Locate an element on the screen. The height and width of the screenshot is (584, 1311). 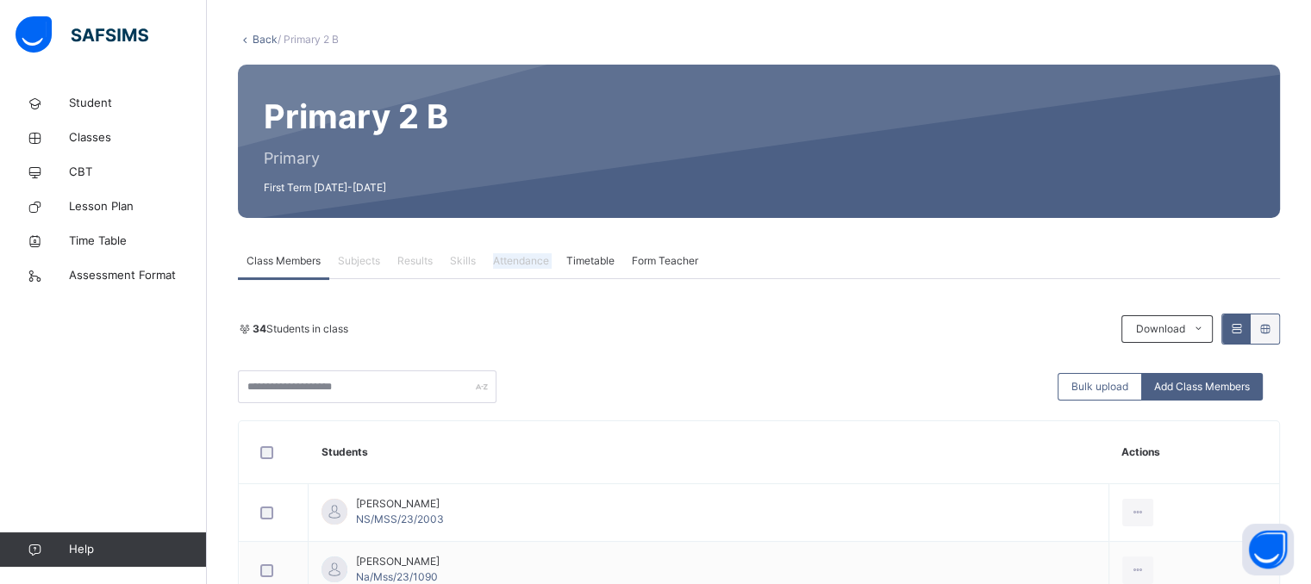
span: Results is located at coordinates (415, 261).